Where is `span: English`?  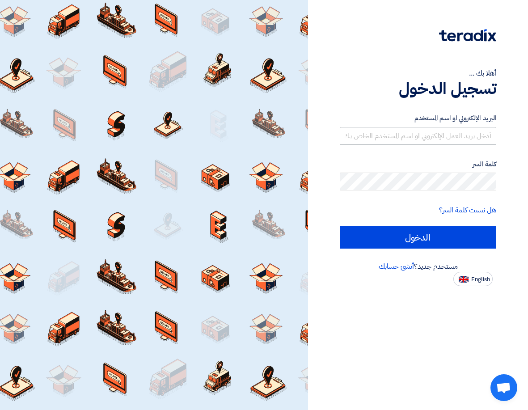 span: English is located at coordinates (480, 279).